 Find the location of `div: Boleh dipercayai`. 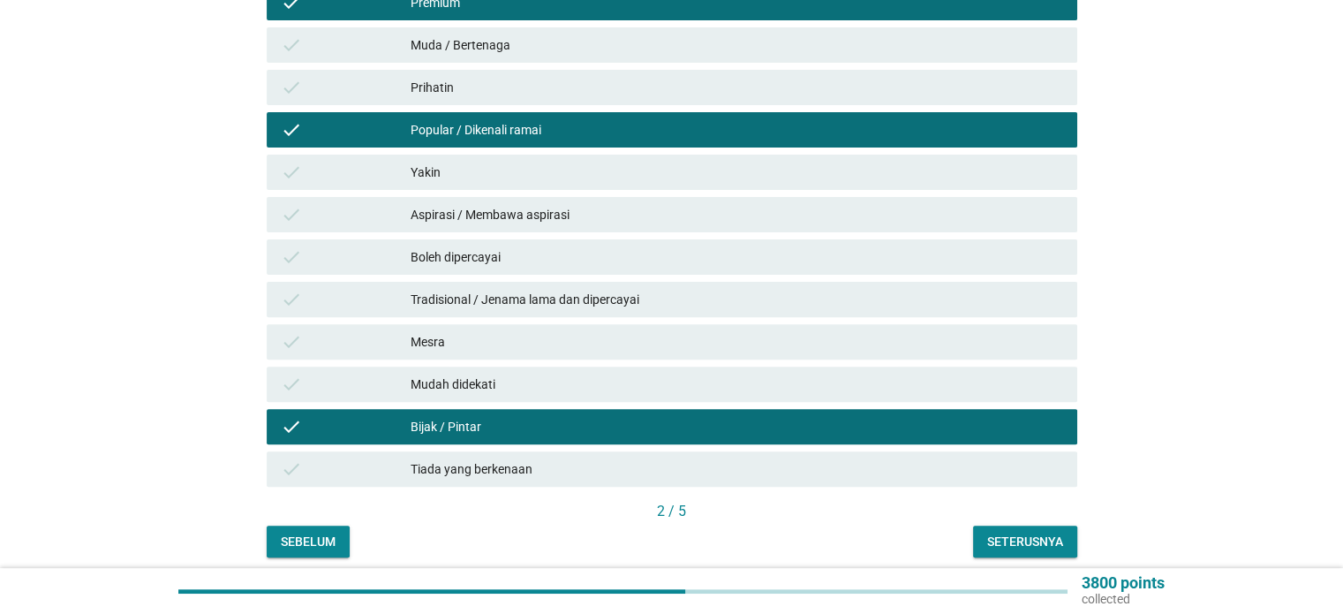

div: Boleh dipercayai is located at coordinates (737, 257).